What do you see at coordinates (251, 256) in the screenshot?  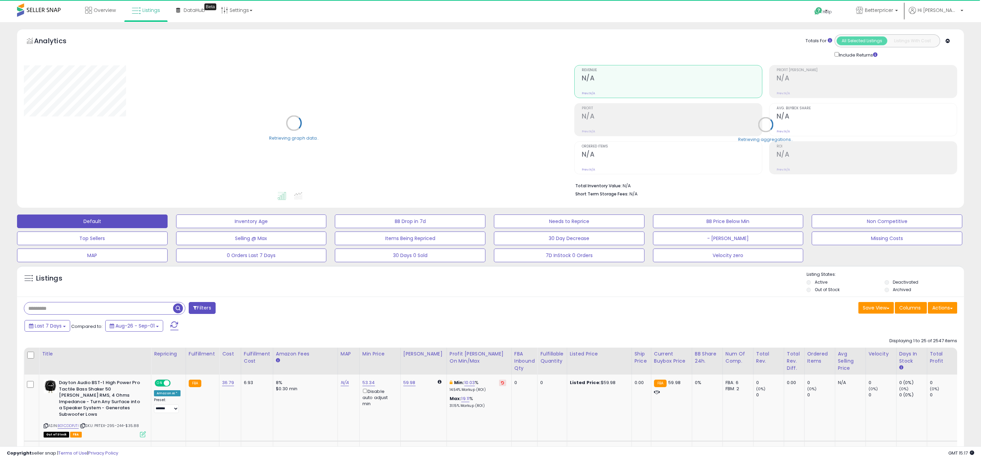 I see `button: 0 Orders Last 7 Days` at bounding box center [251, 256].